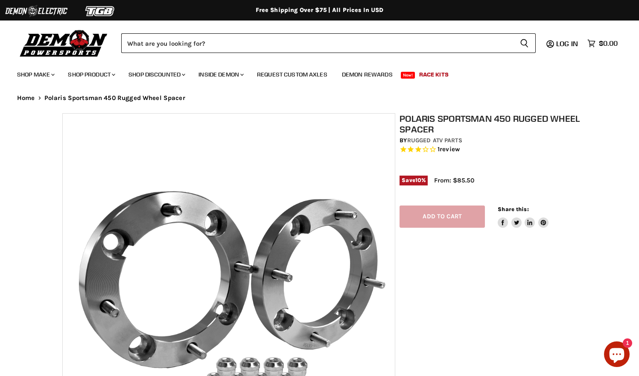 Image resolution: width=639 pixels, height=376 pixels. I want to click on a: Rugged ATV Parts, so click(435, 140).